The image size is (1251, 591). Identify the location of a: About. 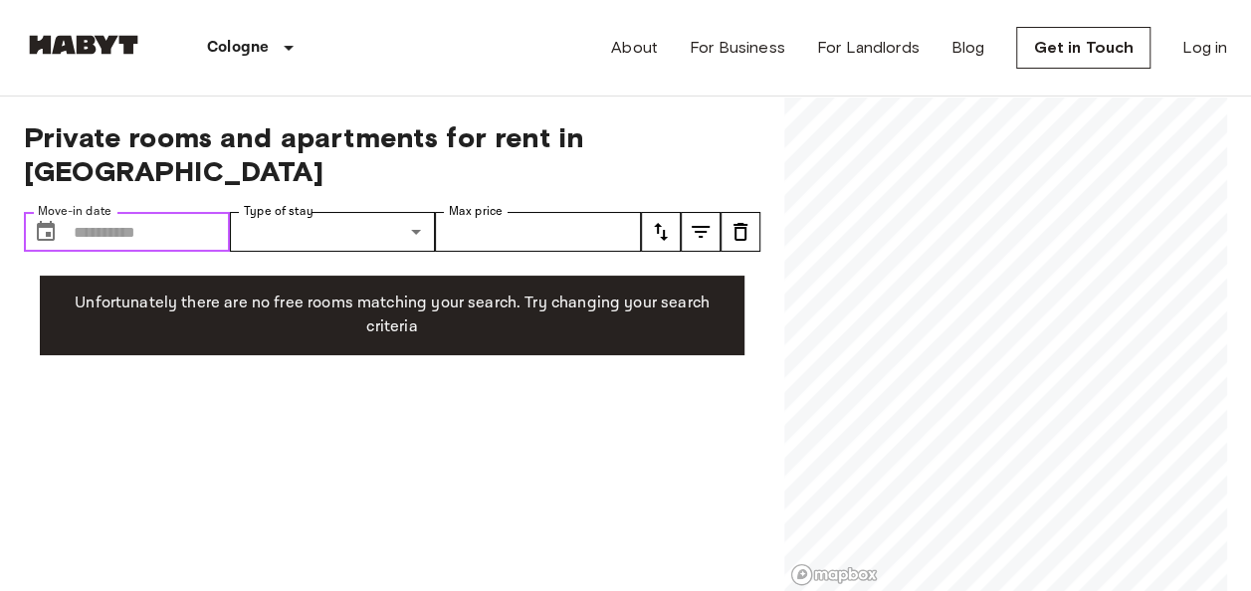
(634, 48).